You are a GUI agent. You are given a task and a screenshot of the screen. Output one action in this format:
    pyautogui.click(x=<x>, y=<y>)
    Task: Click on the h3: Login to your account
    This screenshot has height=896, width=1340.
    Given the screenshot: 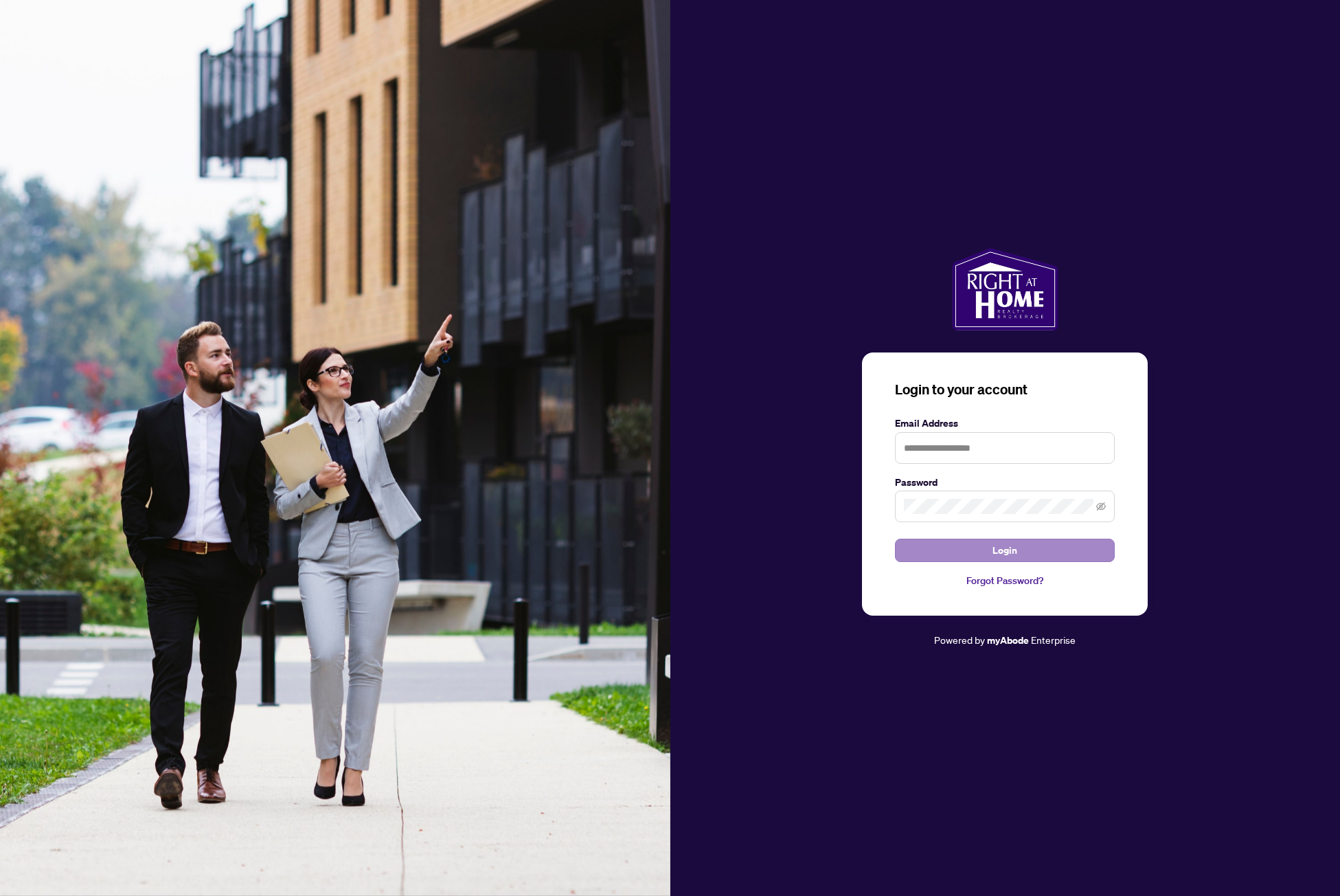 What is the action you would take?
    pyautogui.click(x=1005, y=389)
    